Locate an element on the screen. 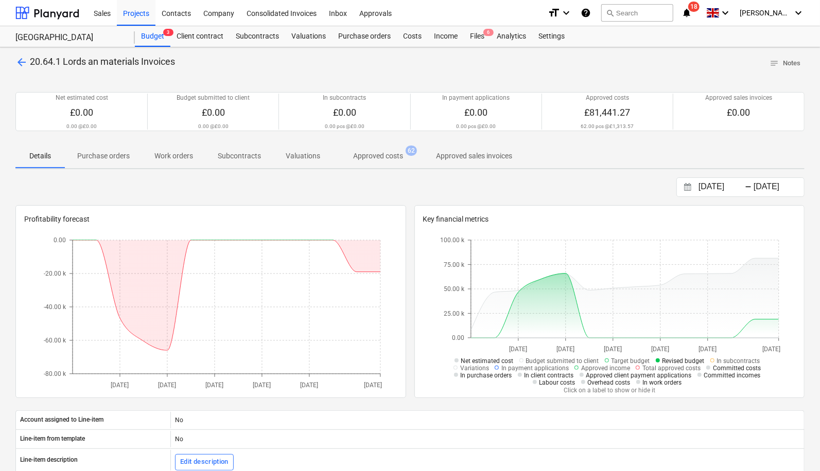  p: Click on a label to show or hide it is located at coordinates (609, 391).